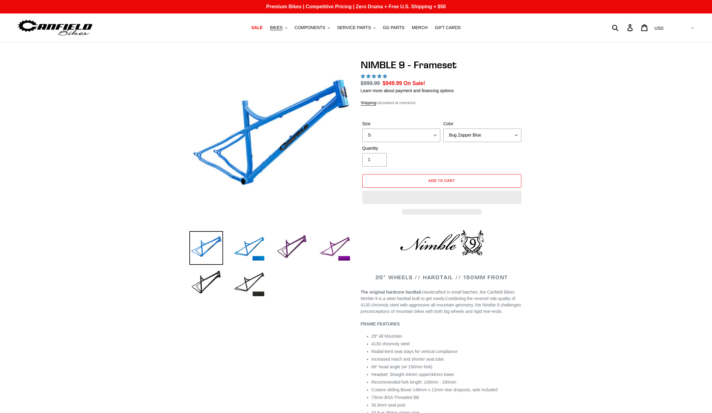  I want to click on button: SERVICE PARTS, so click(356, 28).